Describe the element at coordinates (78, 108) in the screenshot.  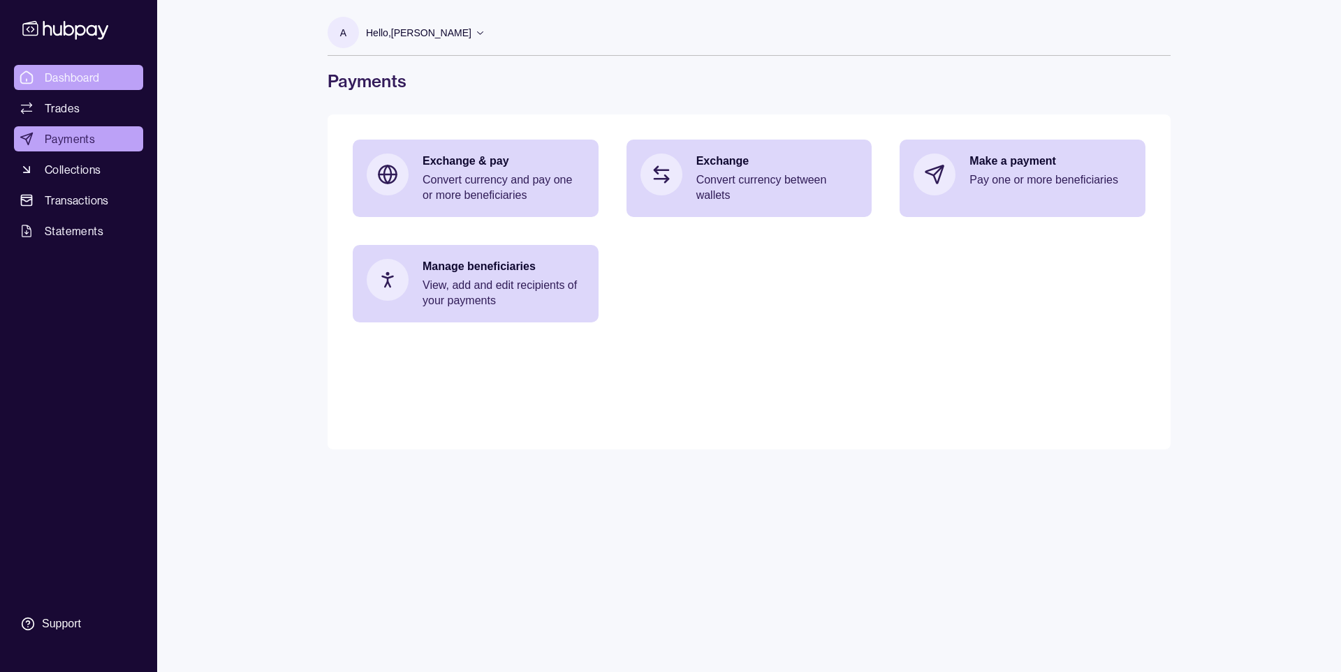
I see `a: Trades` at that location.